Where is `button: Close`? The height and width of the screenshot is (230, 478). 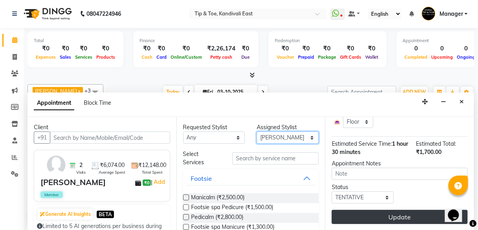 button: Close is located at coordinates (462, 101).